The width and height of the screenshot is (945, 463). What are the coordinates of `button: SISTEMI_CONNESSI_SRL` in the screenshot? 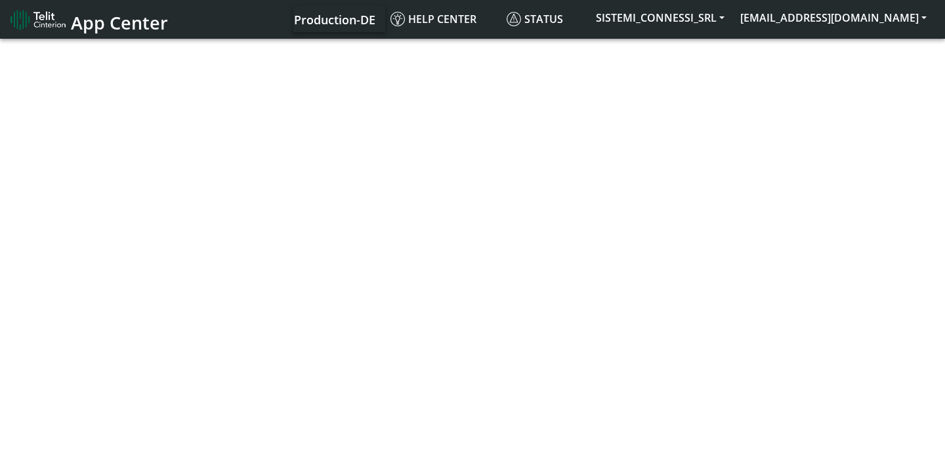 It's located at (660, 18).